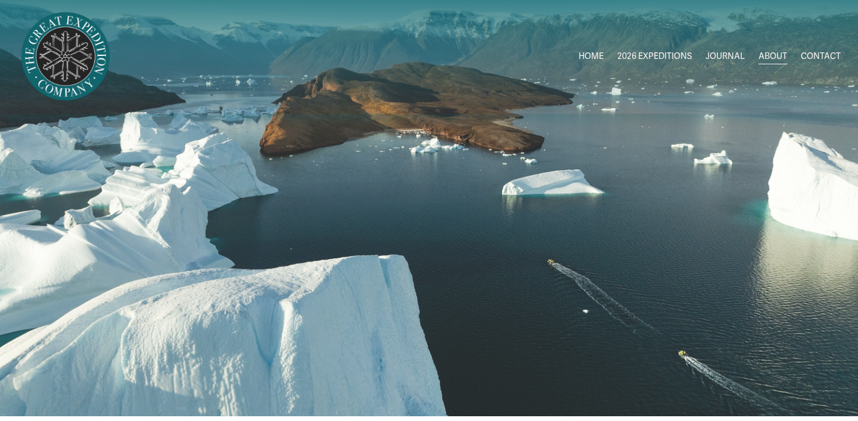 Image resolution: width=858 pixels, height=421 pixels. Describe the element at coordinates (773, 57) in the screenshot. I see `a: ABOUT` at that location.